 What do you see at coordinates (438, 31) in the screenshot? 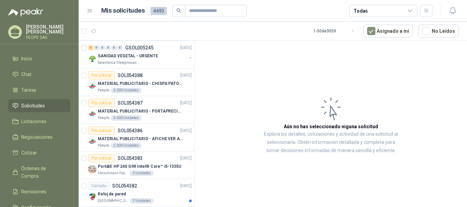
I see `button: No Leídos` at bounding box center [438, 31].